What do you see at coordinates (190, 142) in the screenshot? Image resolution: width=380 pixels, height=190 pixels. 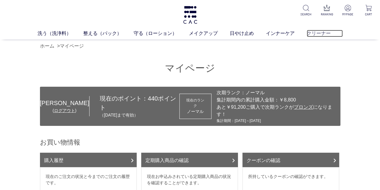 I see `h2: お買い物情報` at bounding box center [190, 142].